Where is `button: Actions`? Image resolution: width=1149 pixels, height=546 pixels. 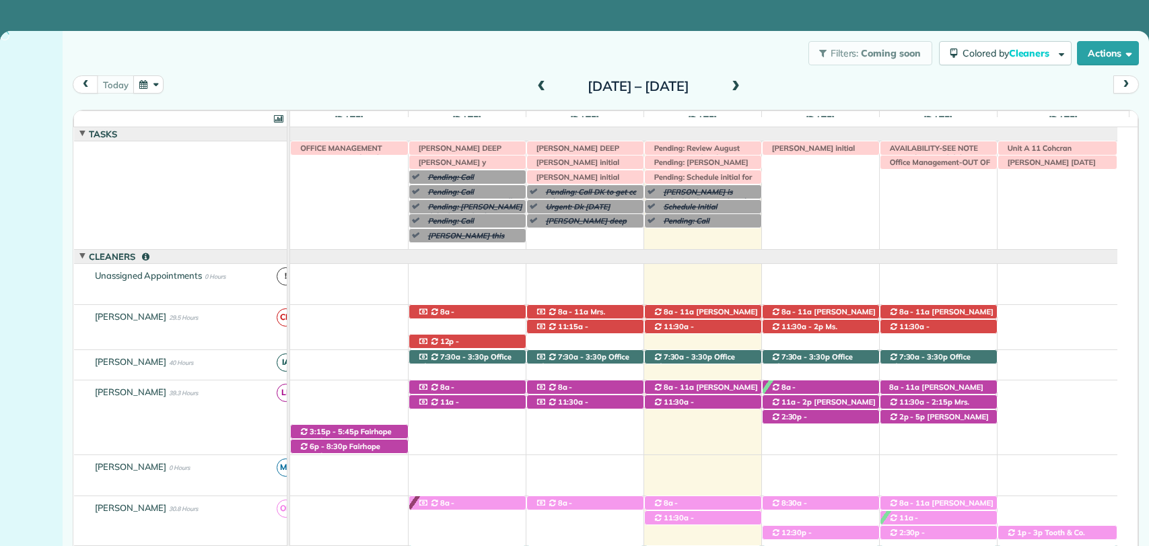 button: Actions is located at coordinates (1107, 53).